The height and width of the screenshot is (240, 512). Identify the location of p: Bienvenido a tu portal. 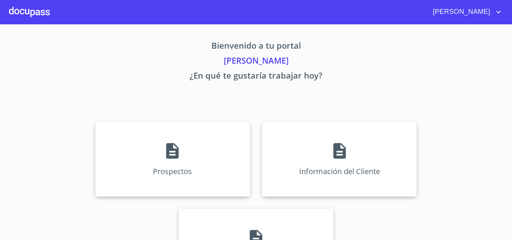
(256, 47).